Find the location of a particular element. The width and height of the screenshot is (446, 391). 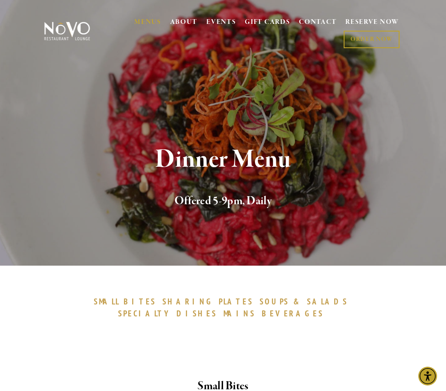

img: Novo Restaurant &amp; Lounge is located at coordinates (67, 31).